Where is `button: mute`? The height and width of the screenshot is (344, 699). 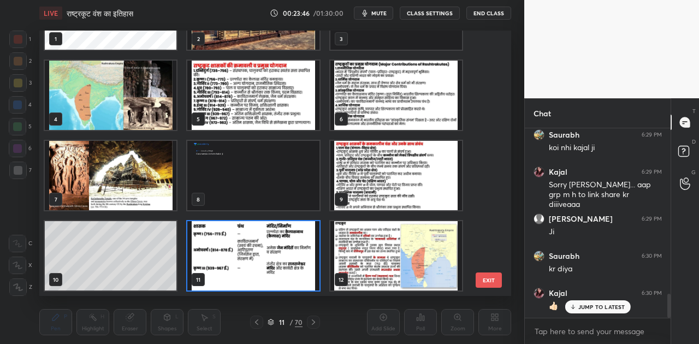 button: mute is located at coordinates (373, 13).